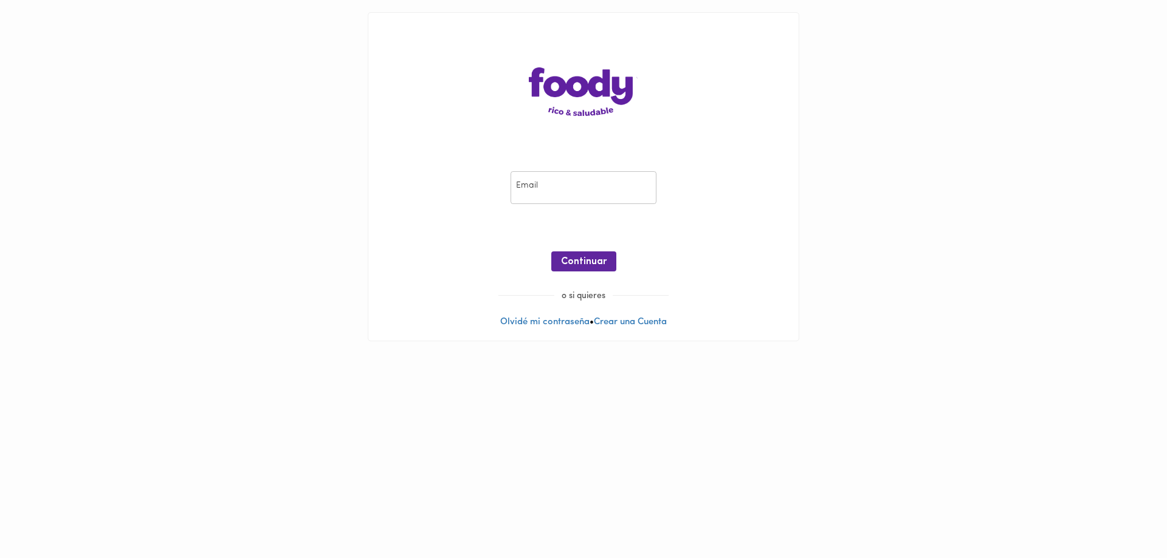 Image resolution: width=1167 pixels, height=558 pixels. Describe the element at coordinates (583, 262) in the screenshot. I see `span: Continuar` at that location.